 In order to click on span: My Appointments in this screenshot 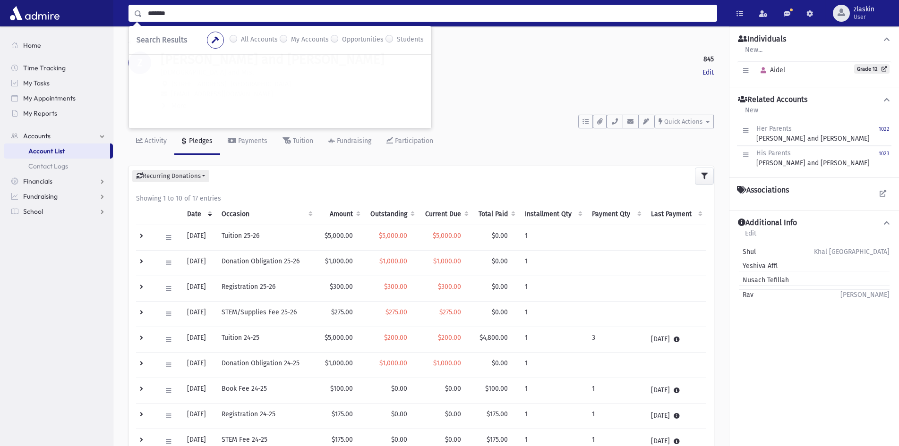, I will do `click(49, 98)`.